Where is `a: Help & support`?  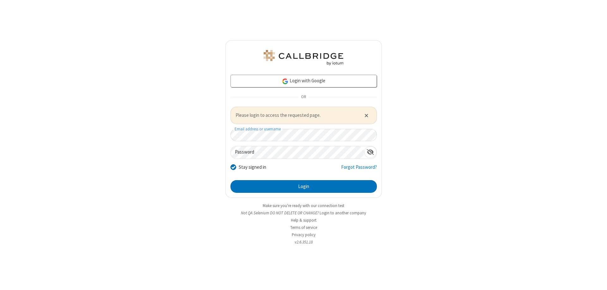 a: Help & support is located at coordinates (304, 220).